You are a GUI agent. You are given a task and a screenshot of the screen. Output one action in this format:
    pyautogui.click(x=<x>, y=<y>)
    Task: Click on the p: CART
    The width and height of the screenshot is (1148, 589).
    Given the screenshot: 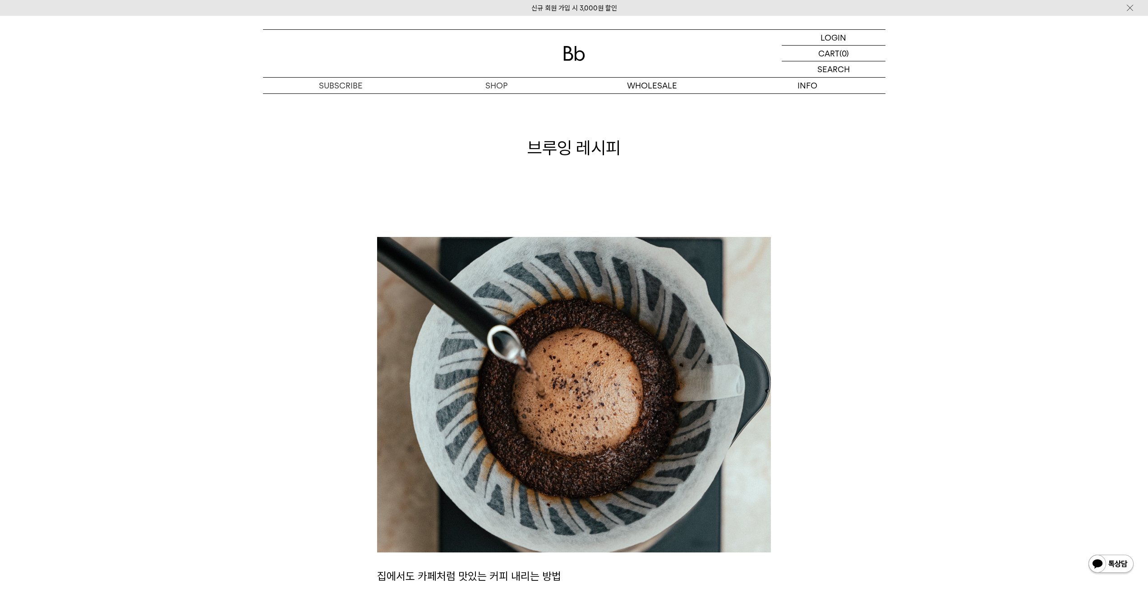 What is the action you would take?
    pyautogui.click(x=829, y=53)
    